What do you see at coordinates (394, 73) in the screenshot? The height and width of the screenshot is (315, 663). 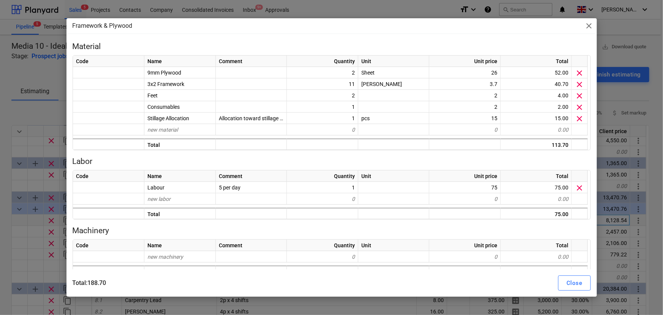 I see `div: Sheet` at bounding box center [394, 73].